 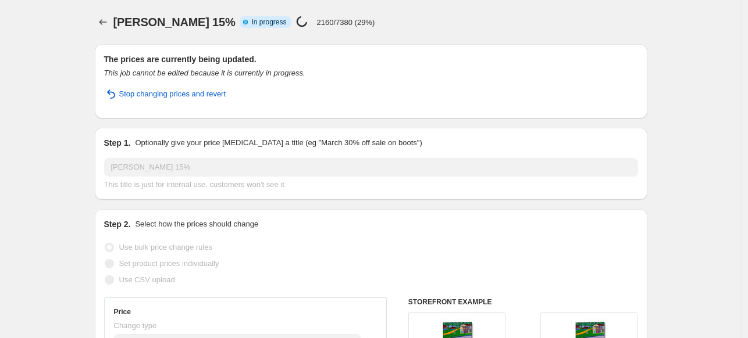 What do you see at coordinates (523, 302) in the screenshot?
I see `h6: STOREFRONT EXAMPLE` at bounding box center [523, 302].